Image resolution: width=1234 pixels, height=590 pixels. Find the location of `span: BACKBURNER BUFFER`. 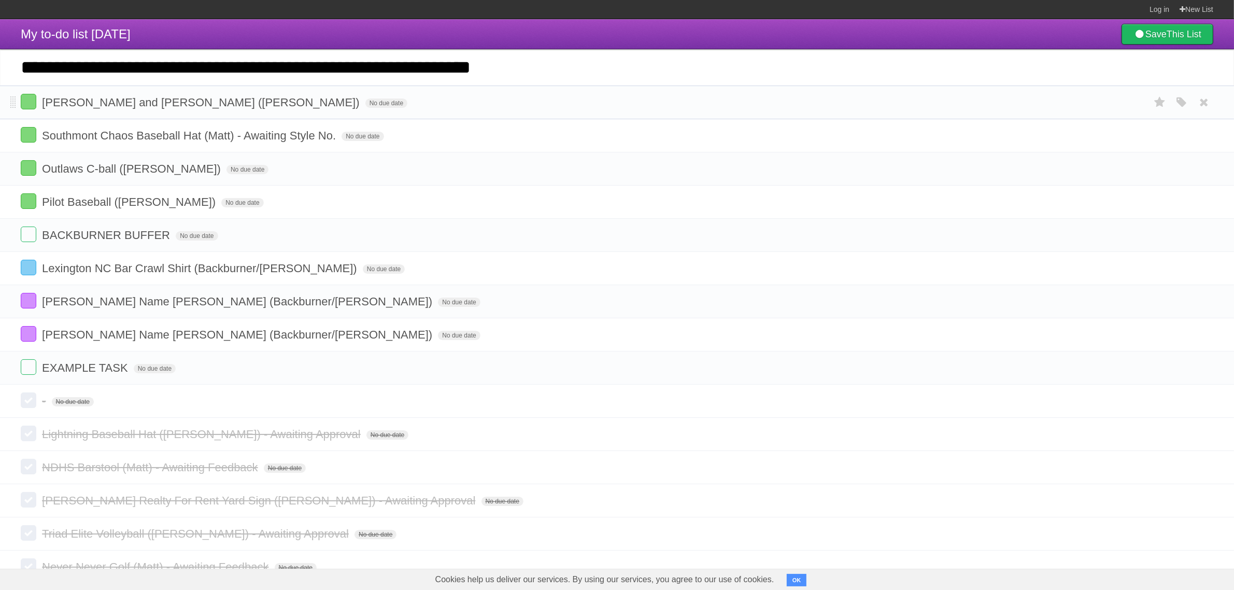

span: BACKBURNER BUFFER is located at coordinates (107, 235).